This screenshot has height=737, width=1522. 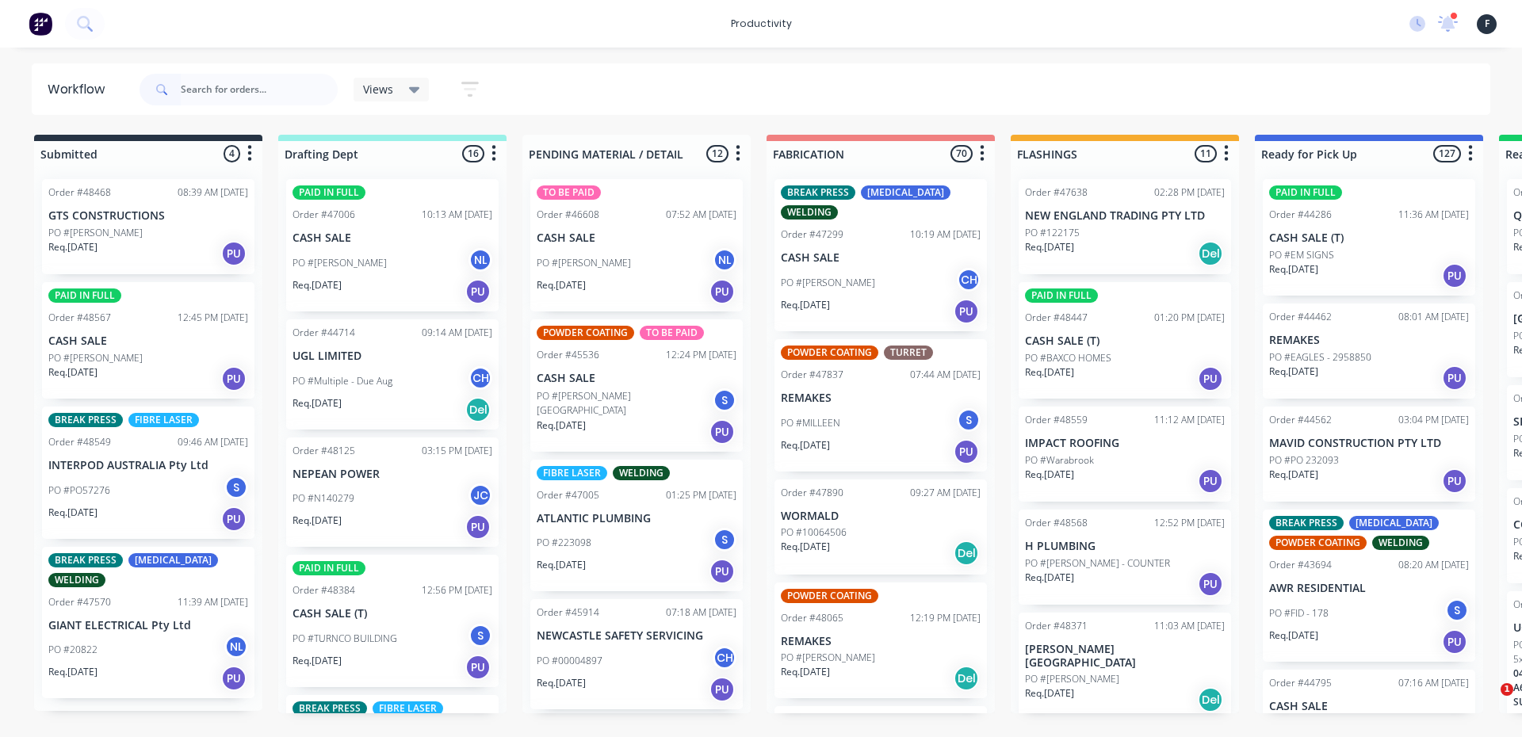 I want to click on div: Order #48568, so click(x=1056, y=523).